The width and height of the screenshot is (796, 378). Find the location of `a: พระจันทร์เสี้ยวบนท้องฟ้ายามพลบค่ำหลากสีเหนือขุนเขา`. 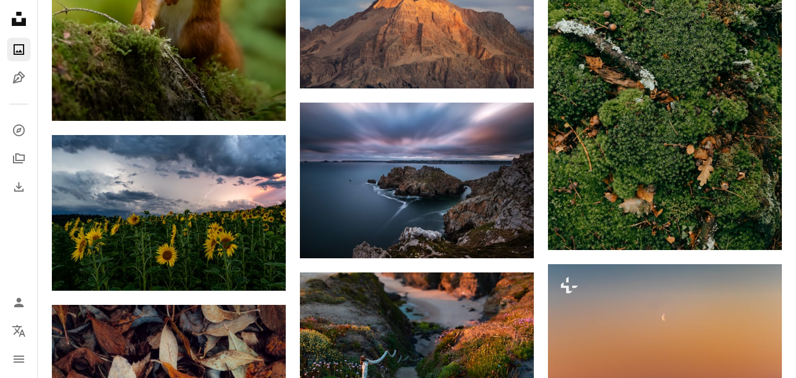

a: พระจันทร์เสี้ยวบนท้องฟ้ายามพลบค่ำหลากสีเหนือขุนเขา is located at coordinates (665, 342).